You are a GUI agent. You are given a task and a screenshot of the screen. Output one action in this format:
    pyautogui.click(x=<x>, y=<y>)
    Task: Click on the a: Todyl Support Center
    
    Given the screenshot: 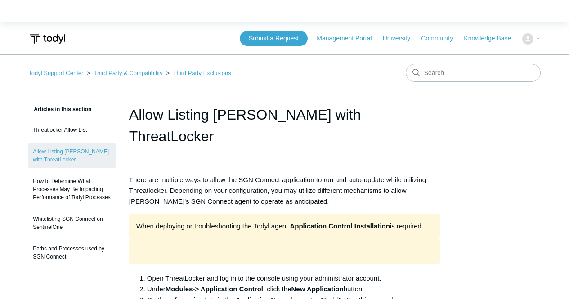 What is the action you would take?
    pyautogui.click(x=56, y=73)
    